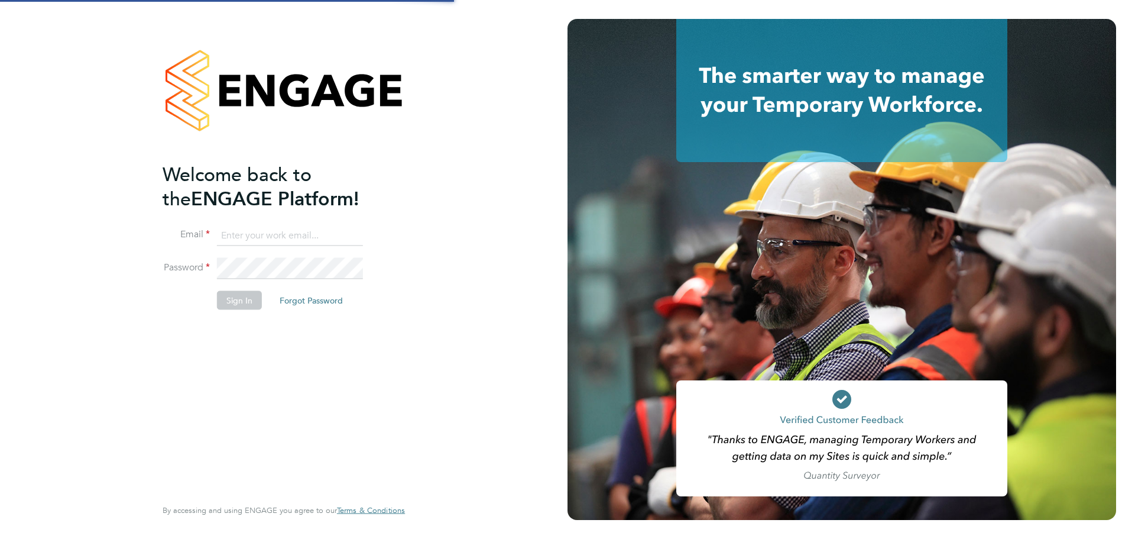  I want to click on a: Terms & Conditions, so click(371, 510).